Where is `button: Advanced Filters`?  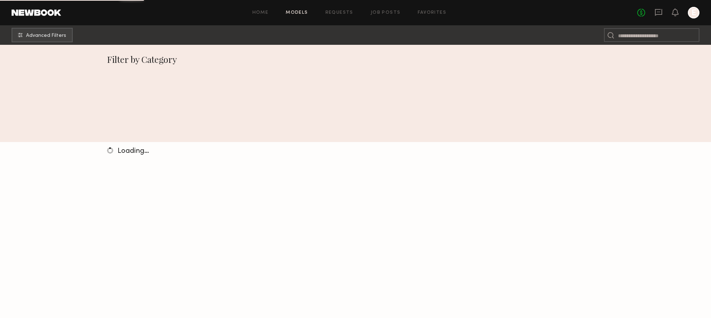
button: Advanced Filters is located at coordinates (42, 35).